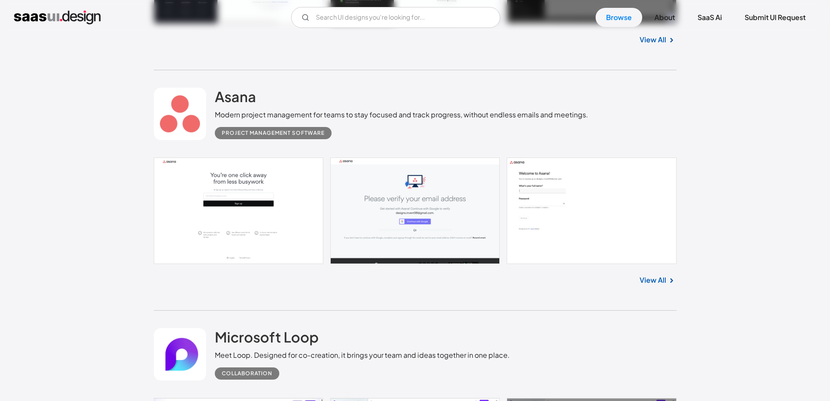 This screenshot has width=830, height=401. Describe the element at coordinates (665, 17) in the screenshot. I see `a: About` at that location.